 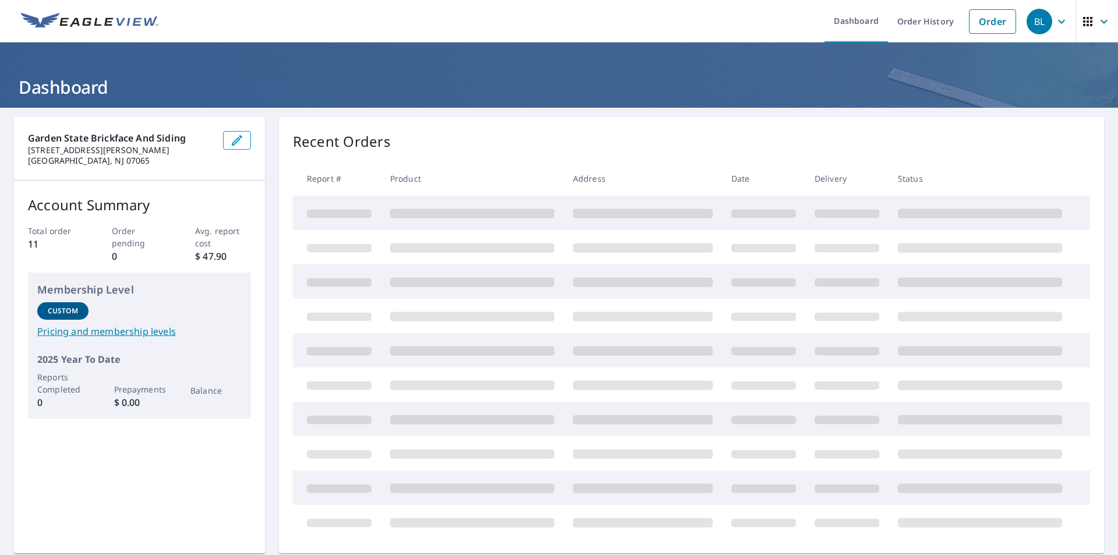 What do you see at coordinates (139, 205) in the screenshot?
I see `p: Account Summary` at bounding box center [139, 205].